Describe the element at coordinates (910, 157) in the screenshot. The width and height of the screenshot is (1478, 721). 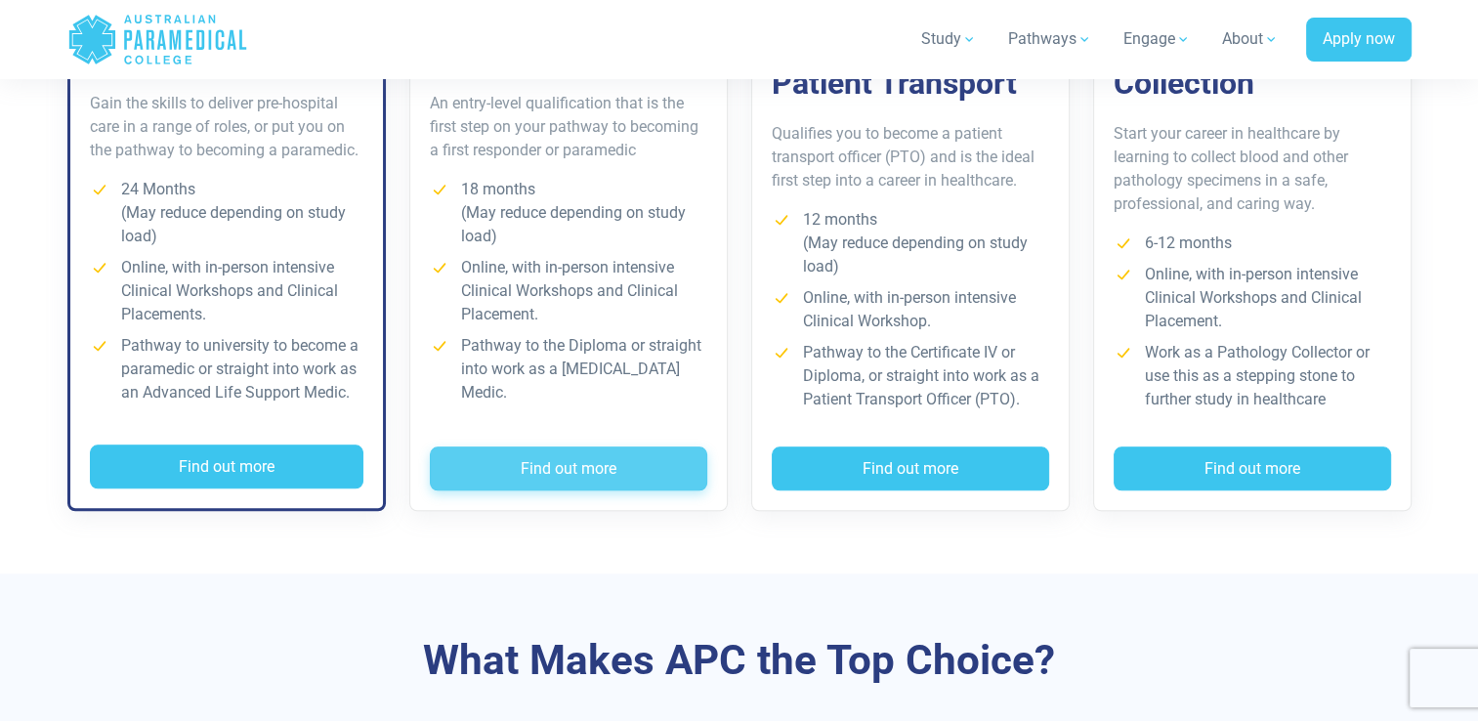
I see `p: Qualifies you to become a patient transport officer (PTO) and is the ideal first step into a care...` at that location.